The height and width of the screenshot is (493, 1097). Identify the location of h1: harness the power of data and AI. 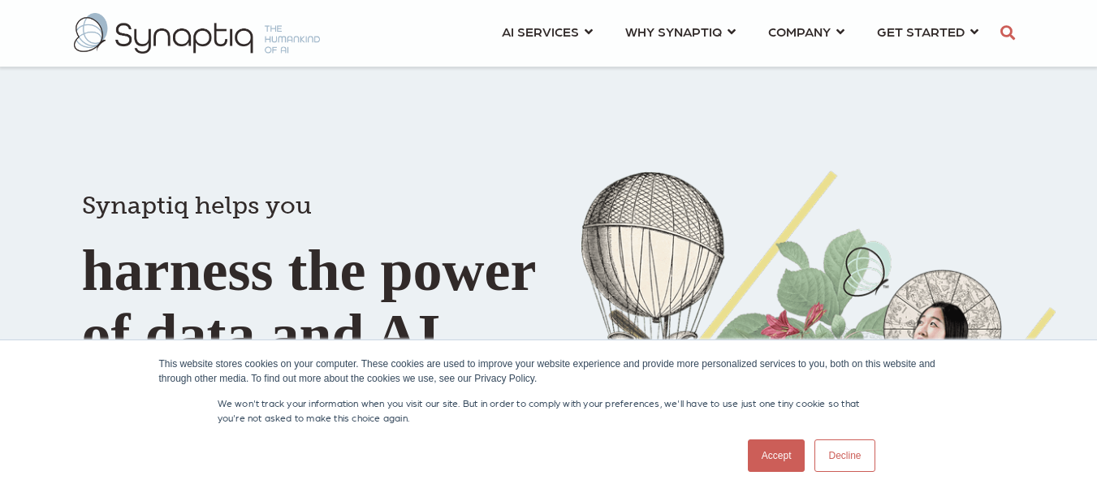
(319, 265).